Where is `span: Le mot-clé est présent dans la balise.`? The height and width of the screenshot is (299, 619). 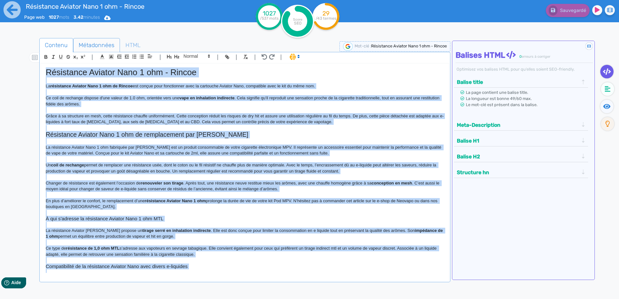
span: Le mot-clé est présent dans la balise. is located at coordinates (502, 104).